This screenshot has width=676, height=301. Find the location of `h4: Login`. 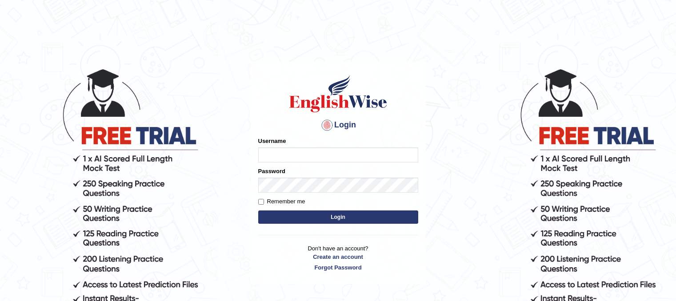

h4: Login is located at coordinates (338, 125).